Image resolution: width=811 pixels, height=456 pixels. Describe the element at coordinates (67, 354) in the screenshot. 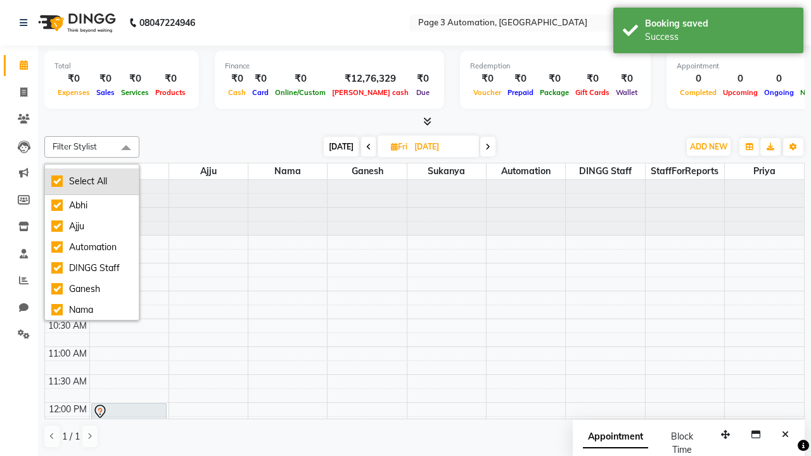

I see `div: 11:00 AM` at that location.